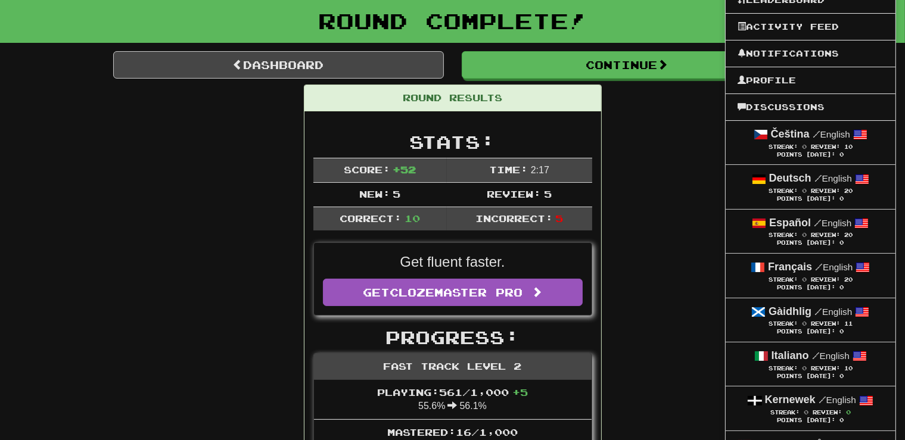 The height and width of the screenshot is (440, 905). What do you see at coordinates (811, 27) in the screenshot?
I see `a: Activity Feed` at bounding box center [811, 27].